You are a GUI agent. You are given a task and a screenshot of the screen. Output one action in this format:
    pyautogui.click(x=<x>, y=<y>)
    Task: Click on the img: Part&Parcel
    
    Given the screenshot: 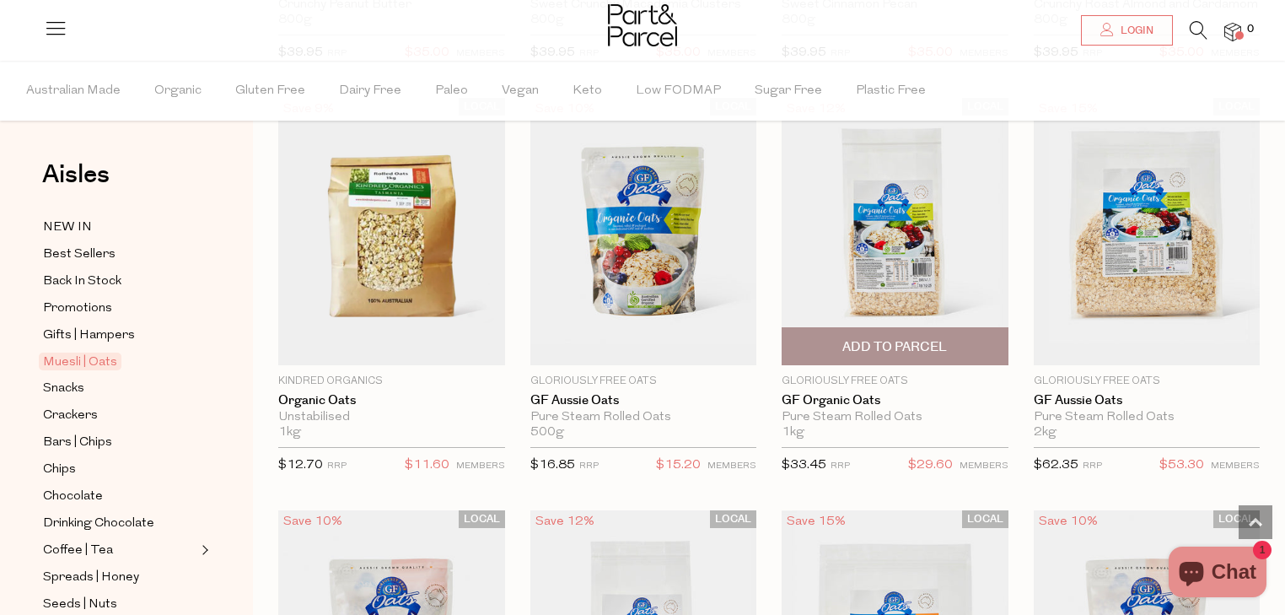 What is the action you would take?
    pyautogui.click(x=642, y=25)
    